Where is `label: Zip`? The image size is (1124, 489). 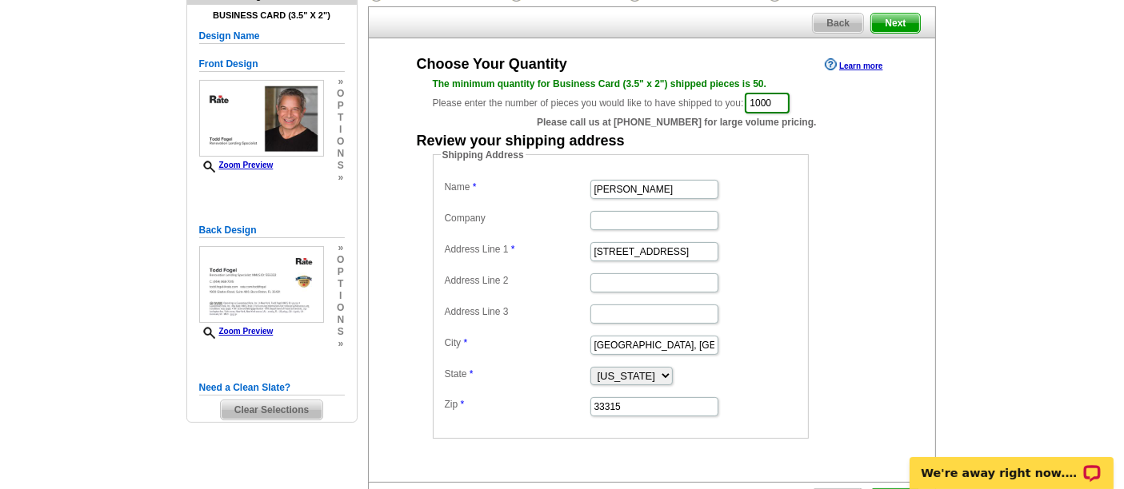
label: Zip is located at coordinates (517, 405).